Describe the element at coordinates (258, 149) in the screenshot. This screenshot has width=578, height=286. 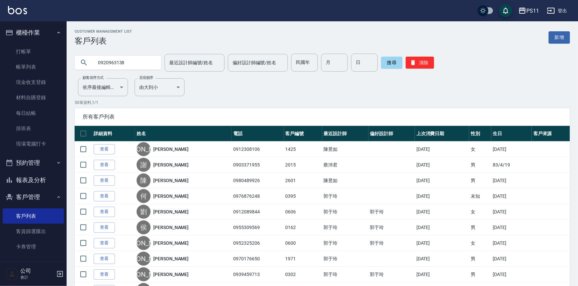
I see `td: 0912308106` at that location.